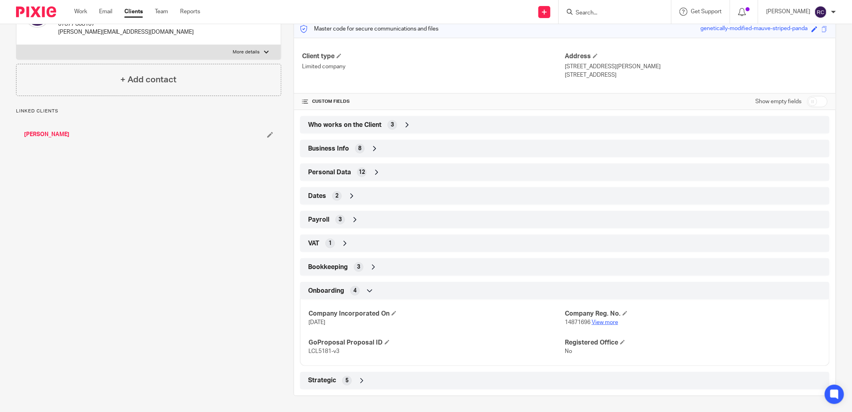  I want to click on span: 1, so click(330, 243).